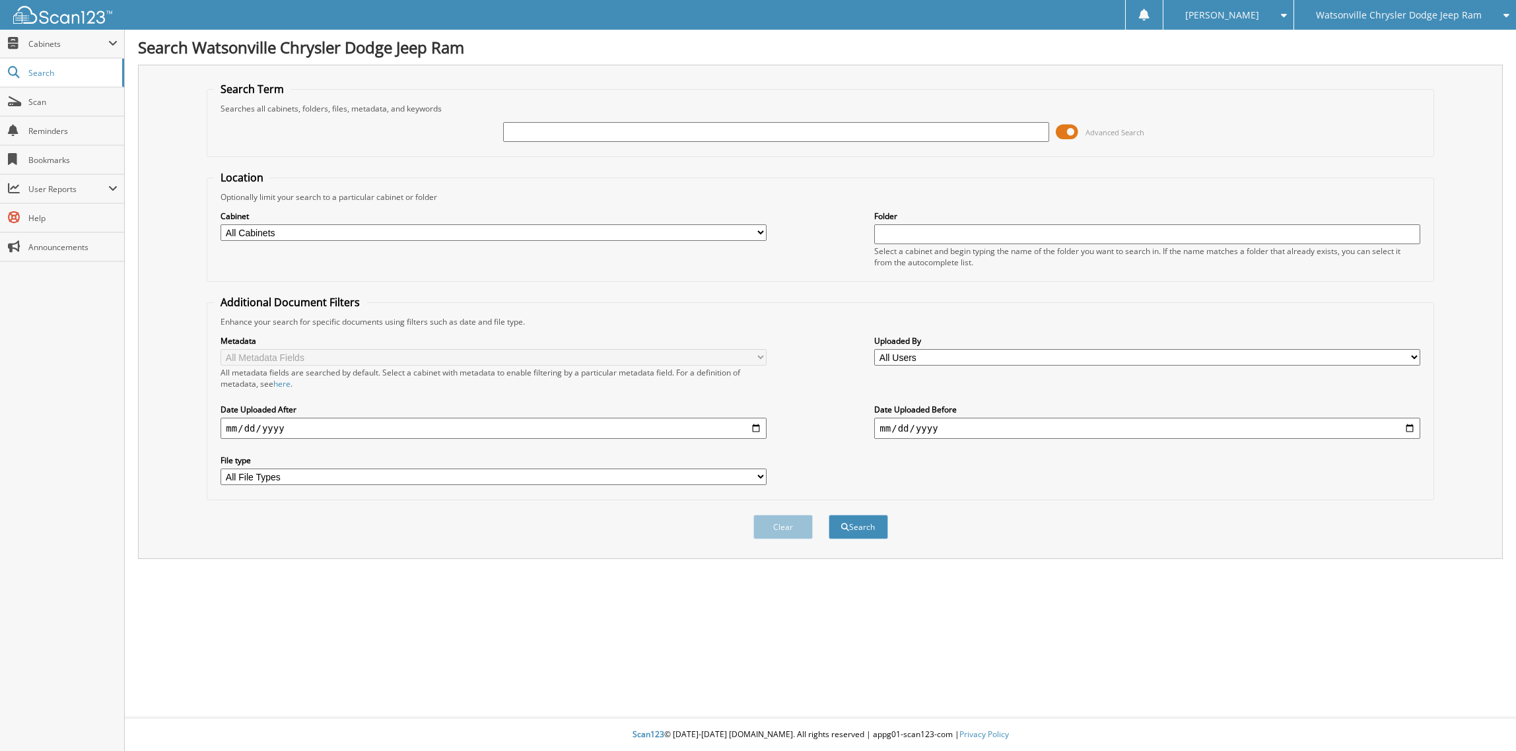  Describe the element at coordinates (73, 218) in the screenshot. I see `span: Help` at that location.